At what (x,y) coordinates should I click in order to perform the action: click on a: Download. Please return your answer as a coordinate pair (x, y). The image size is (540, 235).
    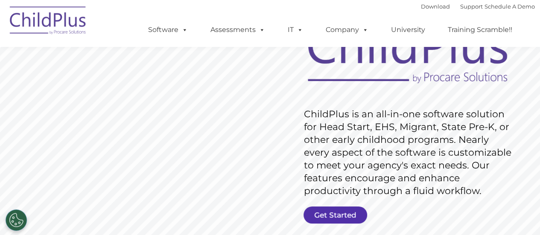
    Looking at the image, I should click on (436, 6).